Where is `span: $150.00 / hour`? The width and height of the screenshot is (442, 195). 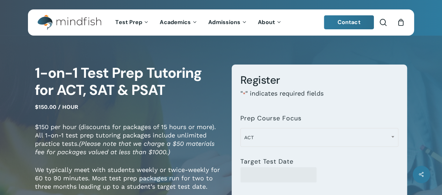 span: $150.00 / hour is located at coordinates (57, 107).